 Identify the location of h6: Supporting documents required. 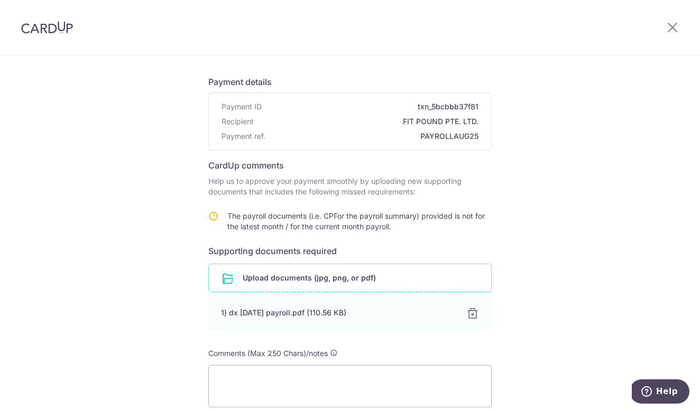
(350, 251).